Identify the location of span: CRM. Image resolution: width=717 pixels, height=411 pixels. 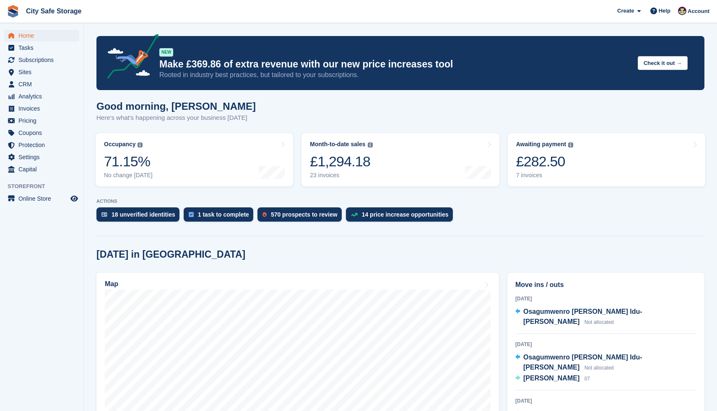
(44, 84).